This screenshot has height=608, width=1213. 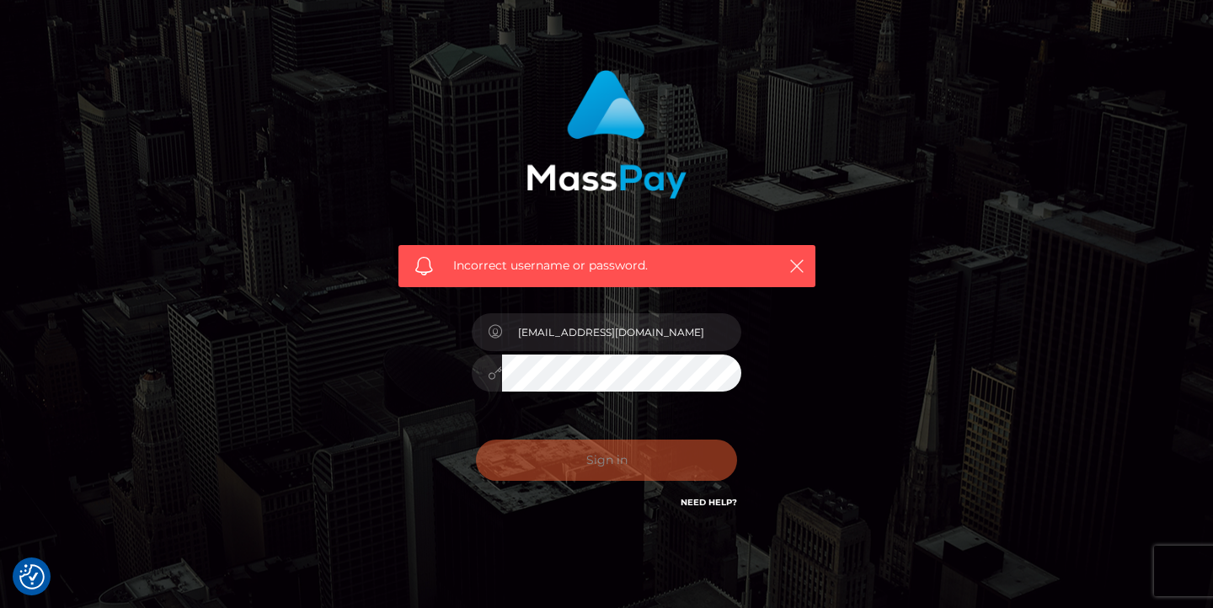 I want to click on img: Revisit consent button, so click(x=32, y=577).